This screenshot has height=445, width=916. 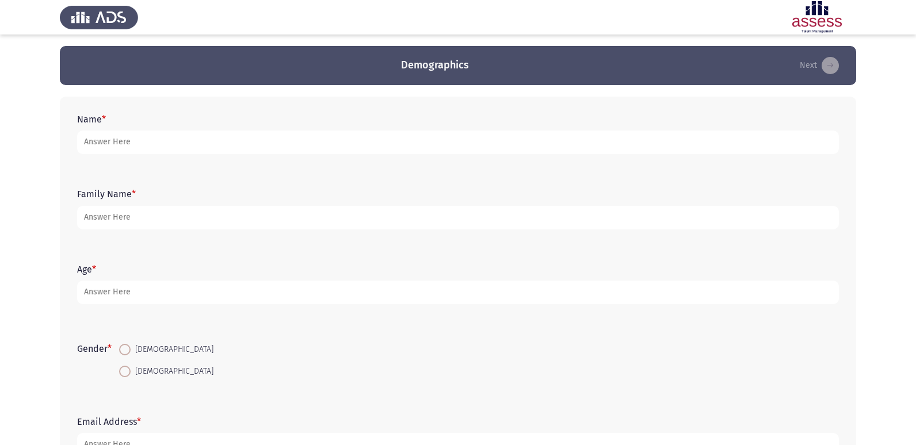 I want to click on button: load next page, so click(x=820, y=66).